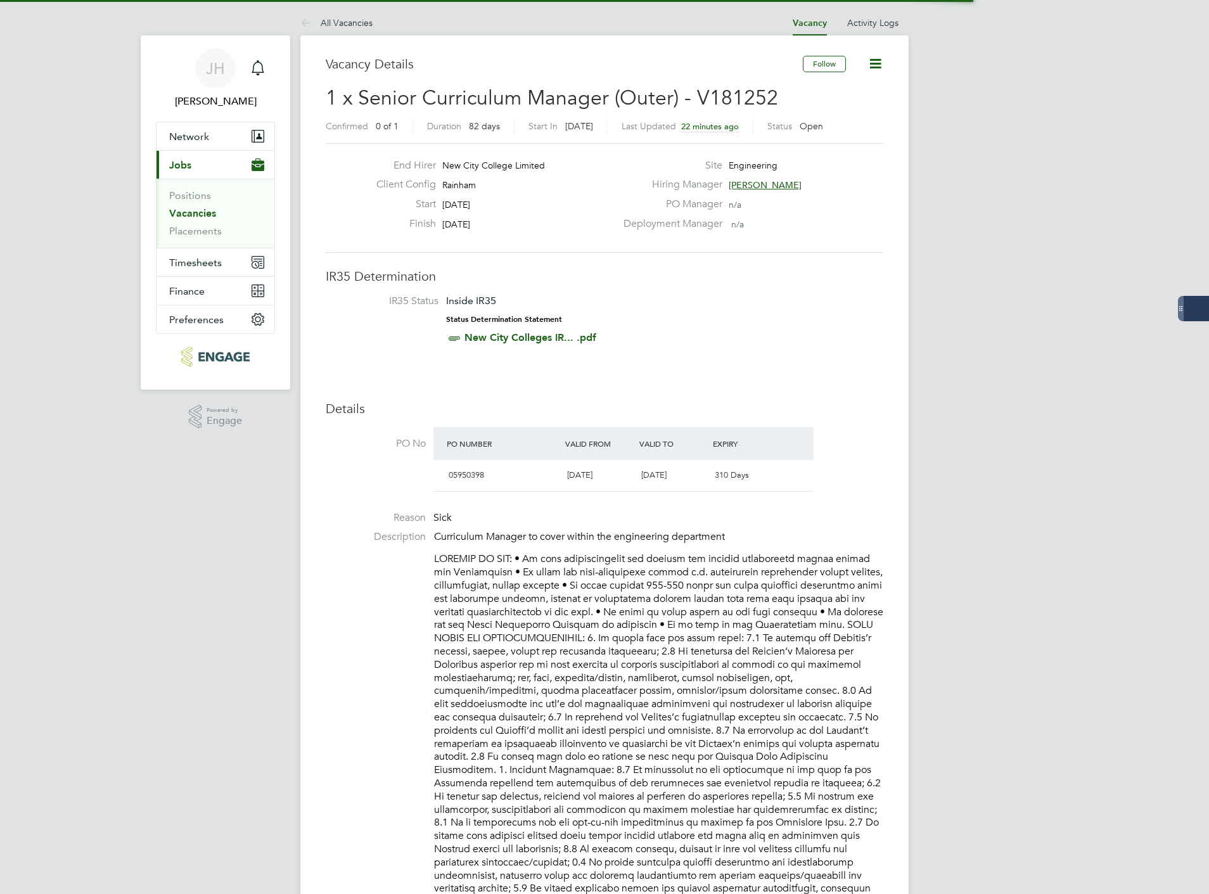 The width and height of the screenshot is (1209, 894). Describe the element at coordinates (336, 23) in the screenshot. I see `a: All Vacancies` at that location.